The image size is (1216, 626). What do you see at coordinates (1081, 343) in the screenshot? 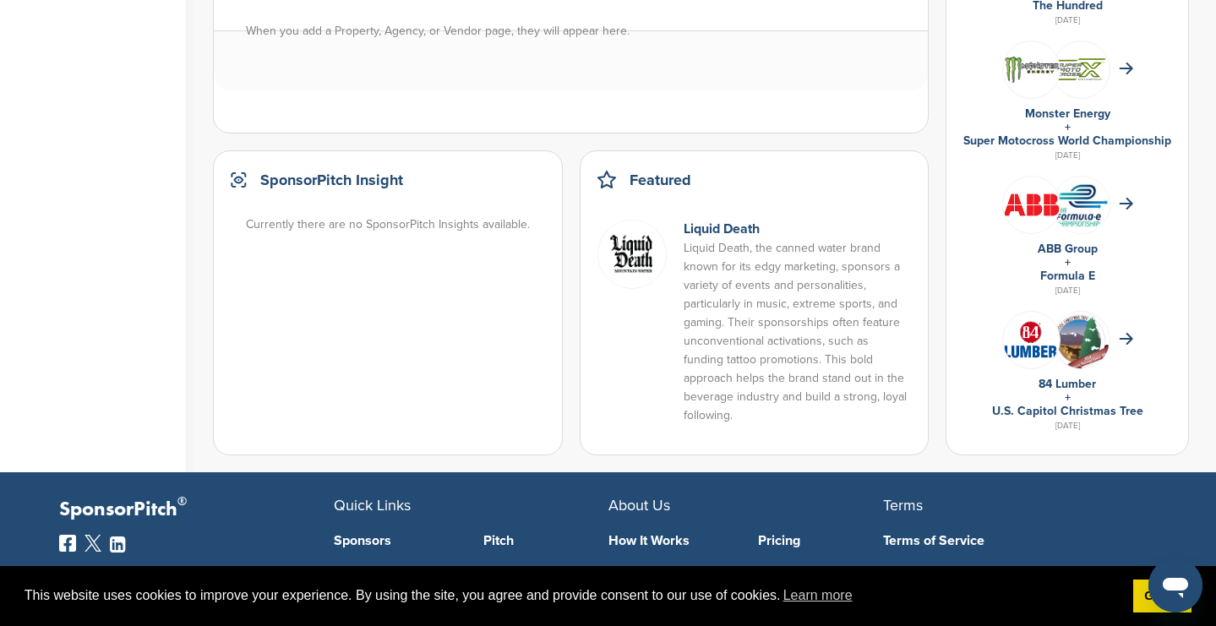
I see `img: 5df3618ce719dd9c82fddedcc7d6299c` at bounding box center [1081, 343].